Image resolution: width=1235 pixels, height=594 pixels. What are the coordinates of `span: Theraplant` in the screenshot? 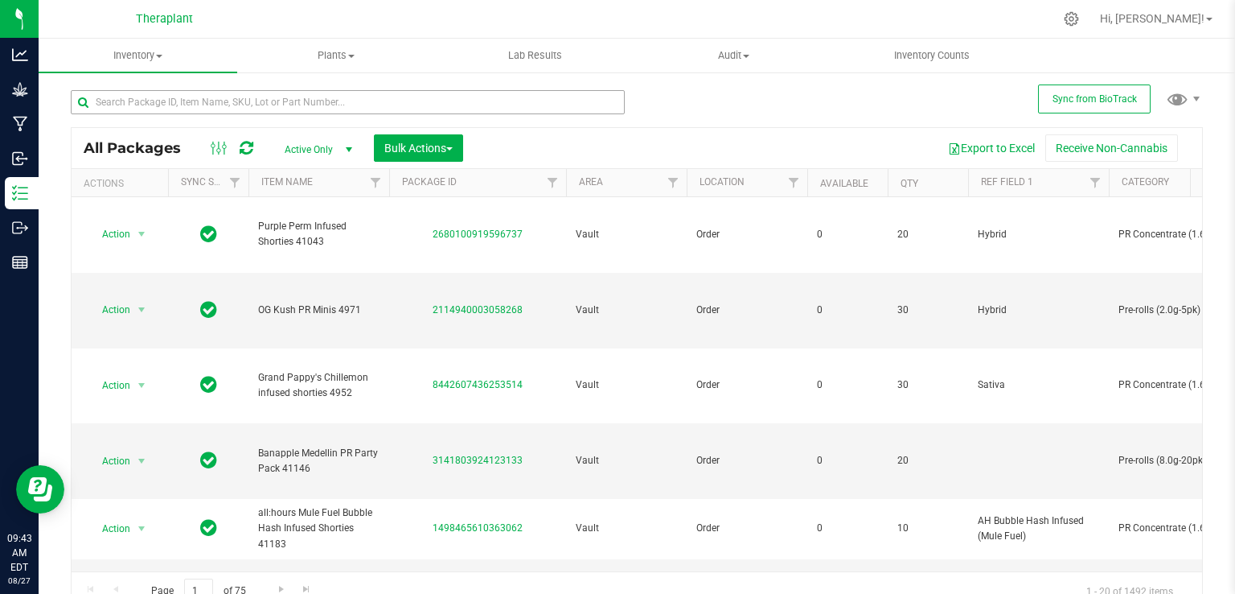 It's located at (164, 18).